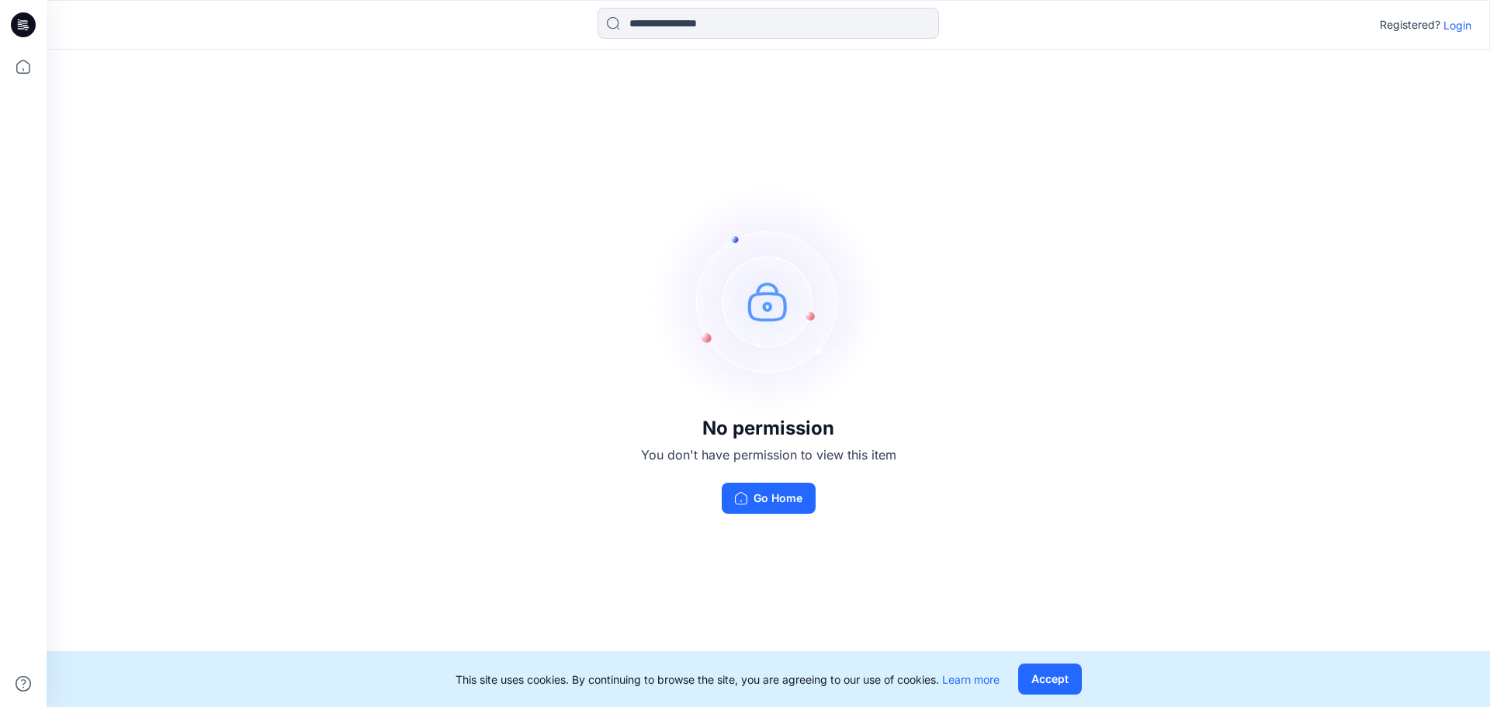 The width and height of the screenshot is (1490, 707). I want to click on button: Go Home, so click(768, 498).